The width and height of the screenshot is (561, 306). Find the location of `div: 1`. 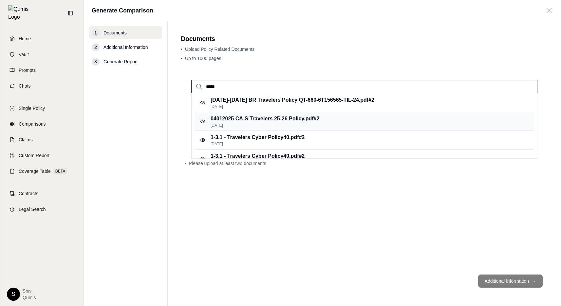

div: 1 is located at coordinates (96, 33).